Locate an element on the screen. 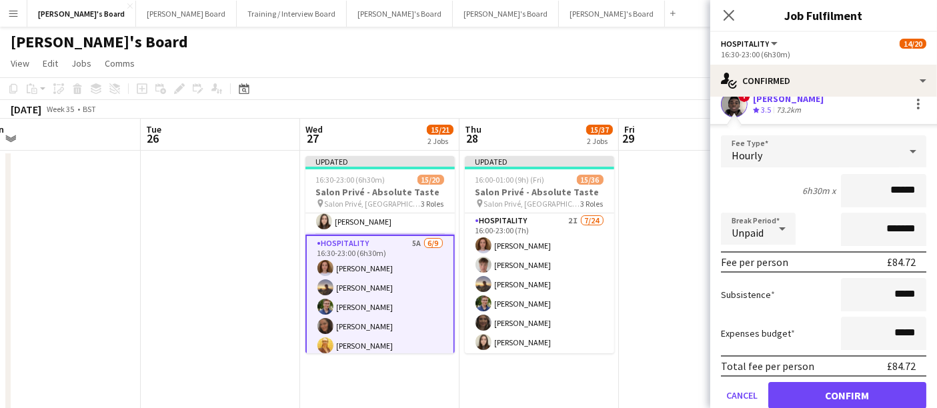  span: Jobs is located at coordinates (81, 63).